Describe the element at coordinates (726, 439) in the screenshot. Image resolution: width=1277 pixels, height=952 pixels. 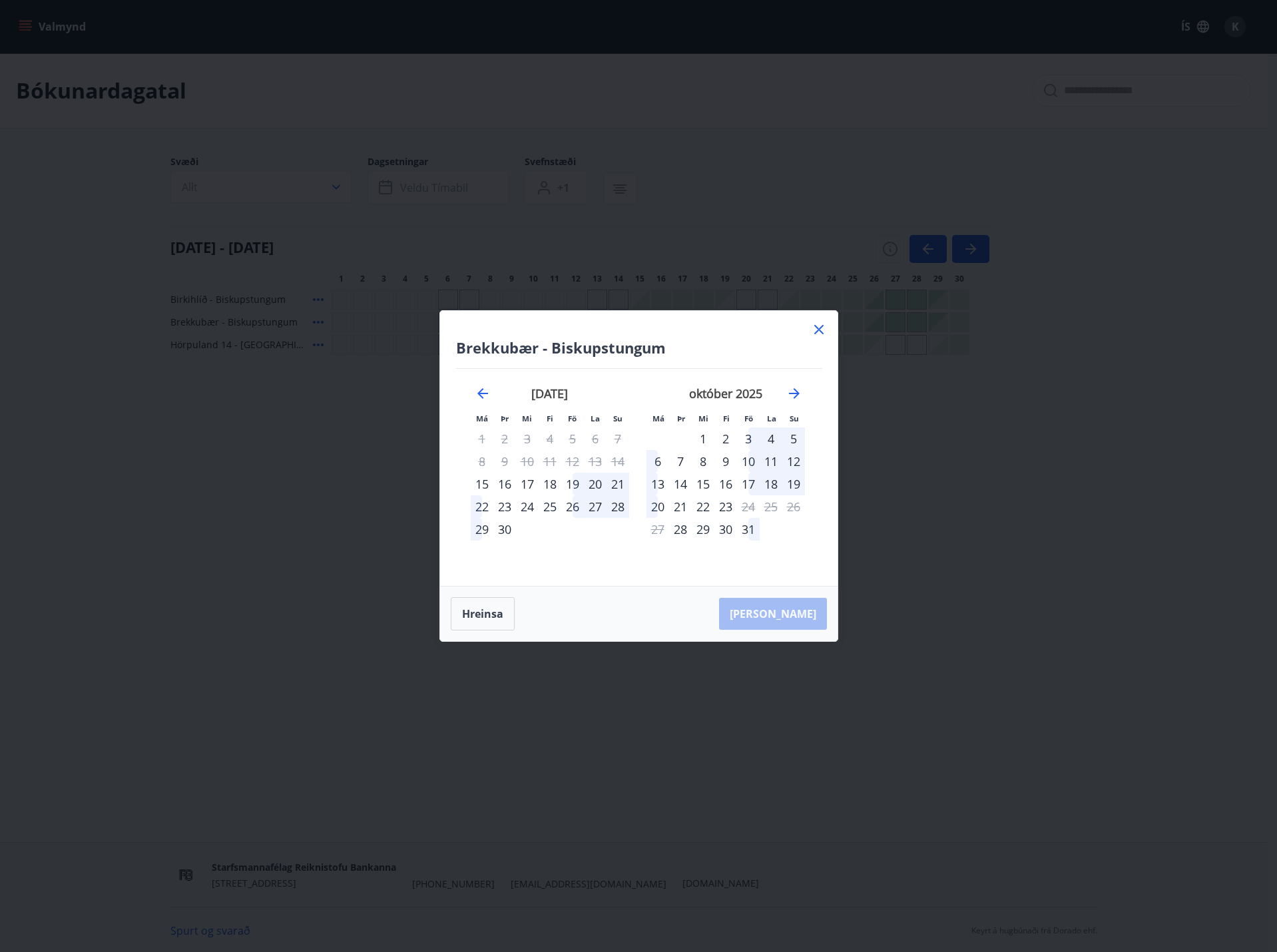
I see `div: 2` at that location.